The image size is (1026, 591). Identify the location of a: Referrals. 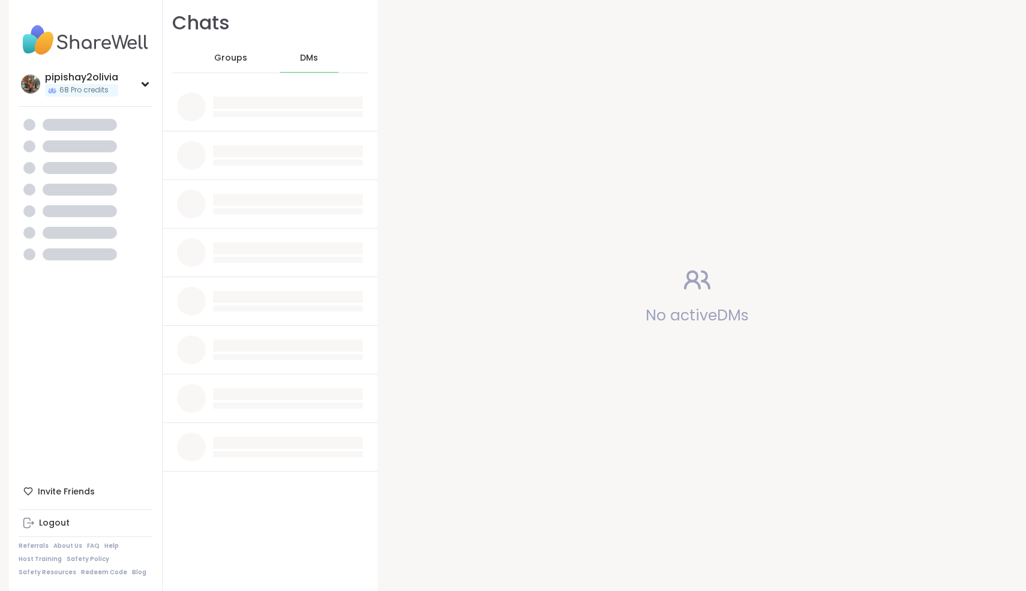
(34, 546).